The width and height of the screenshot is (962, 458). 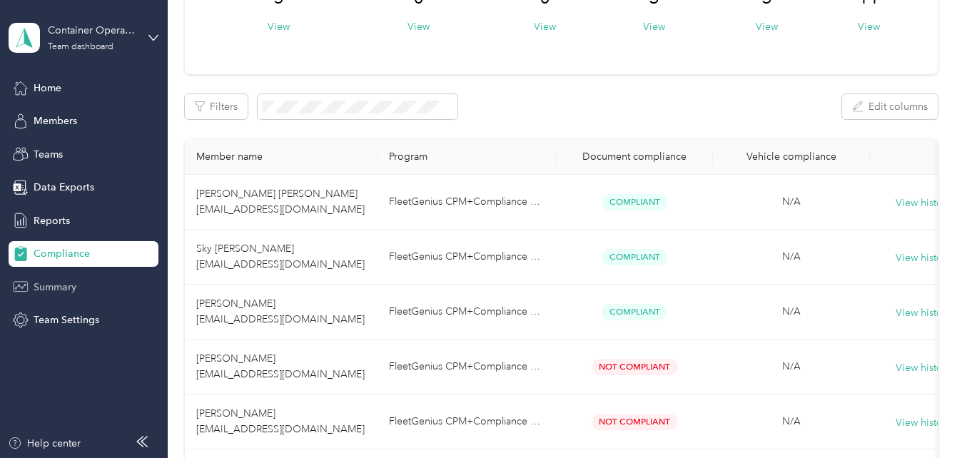 I want to click on div: Help center, so click(x=44, y=443).